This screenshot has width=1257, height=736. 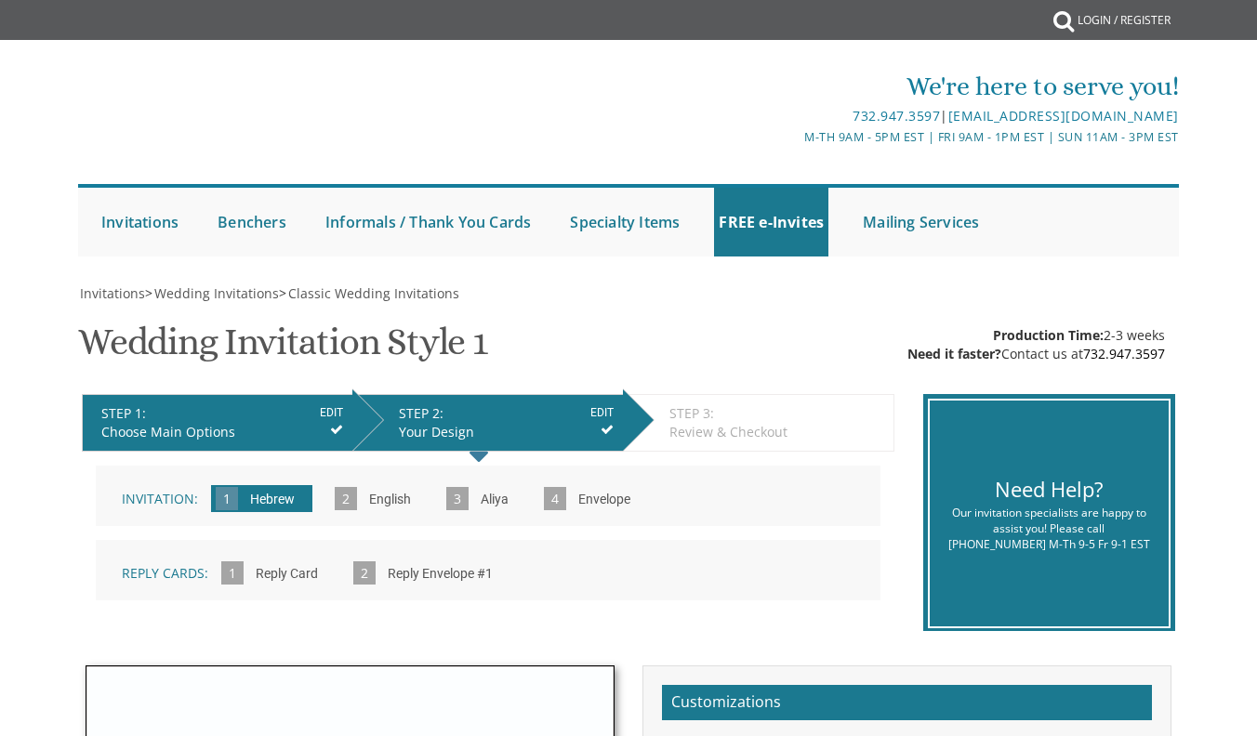 What do you see at coordinates (813, 86) in the screenshot?
I see `div: We're here to serve you!` at bounding box center [813, 86].